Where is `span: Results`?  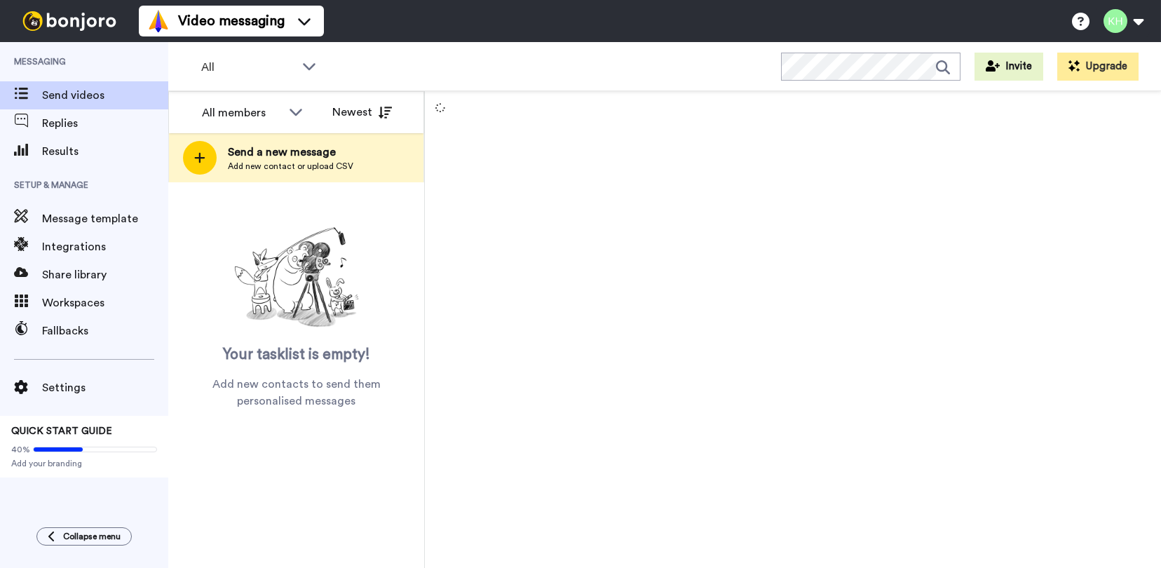
span: Results is located at coordinates (105, 151).